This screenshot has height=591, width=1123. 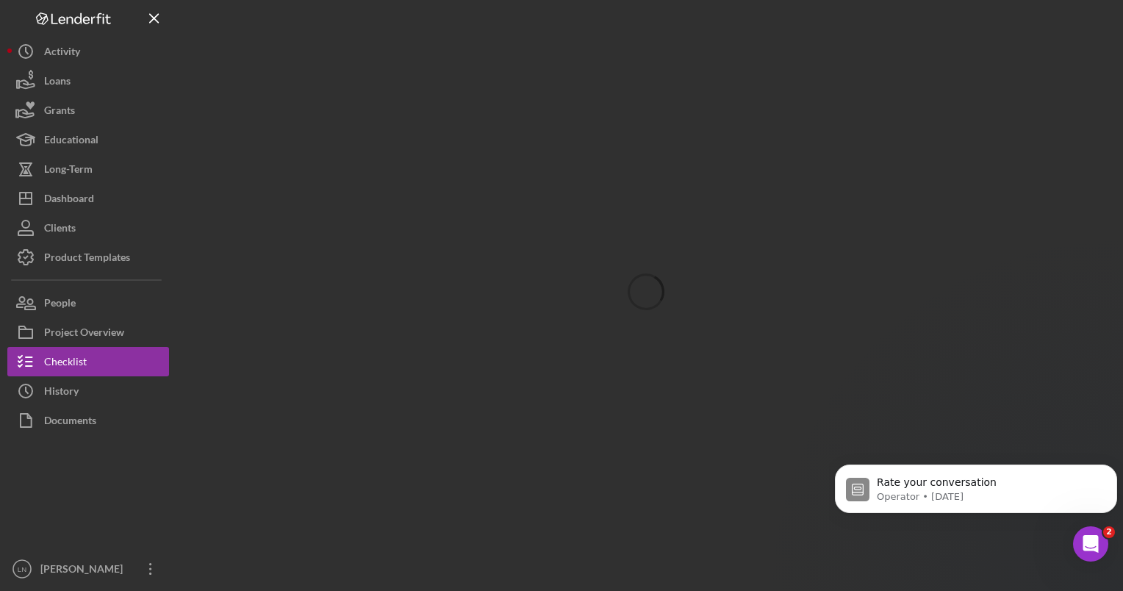 I want to click on button: Project Overview, so click(x=88, y=332).